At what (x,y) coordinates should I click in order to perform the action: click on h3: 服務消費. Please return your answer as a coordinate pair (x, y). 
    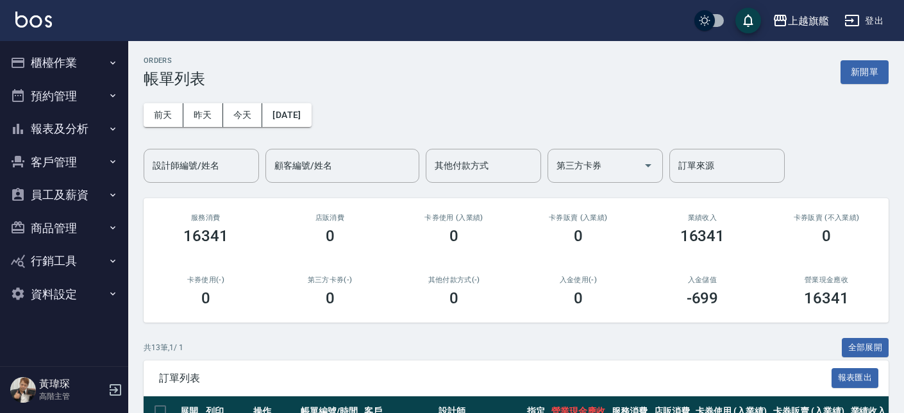
    Looking at the image, I should click on (206, 217).